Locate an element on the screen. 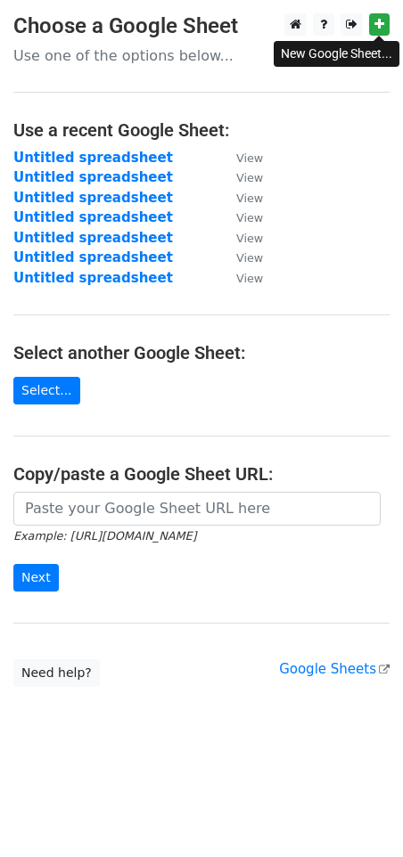  p: Use one of the options below... is located at coordinates (201, 55).